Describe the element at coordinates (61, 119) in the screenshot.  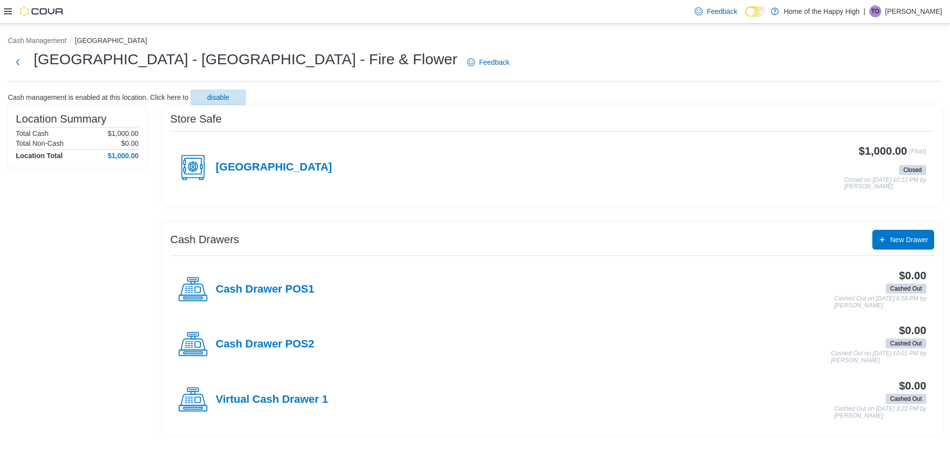
I see `h3: Location Summary` at that location.